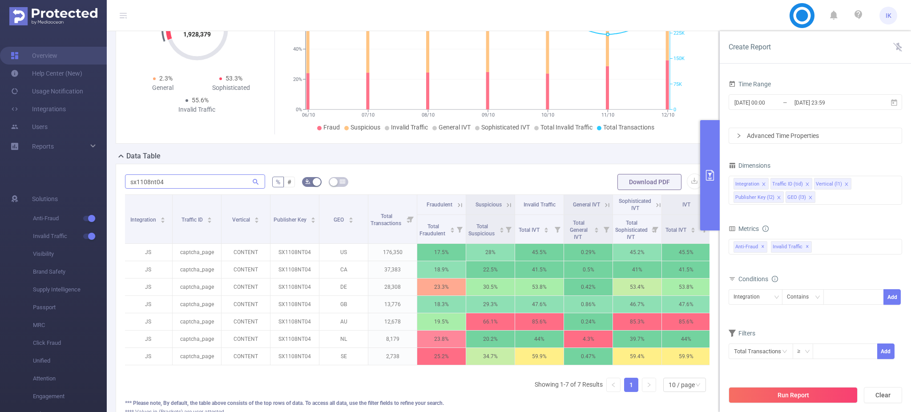 This screenshot has height=412, width=911. I want to click on span: Create Report, so click(749, 47).